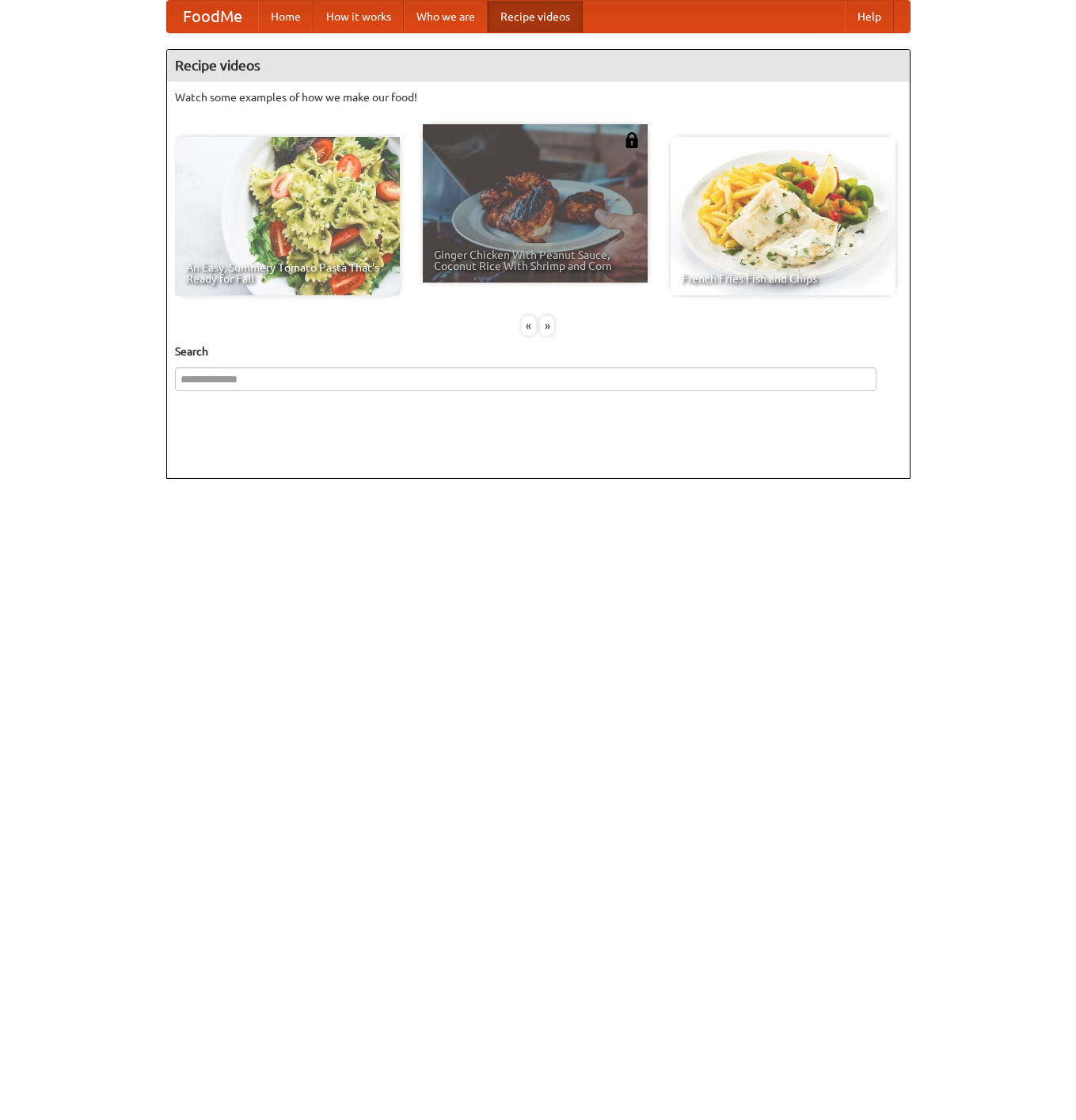 The image size is (1076, 1120). Describe the element at coordinates (358, 17) in the screenshot. I see `a: How it works` at that location.